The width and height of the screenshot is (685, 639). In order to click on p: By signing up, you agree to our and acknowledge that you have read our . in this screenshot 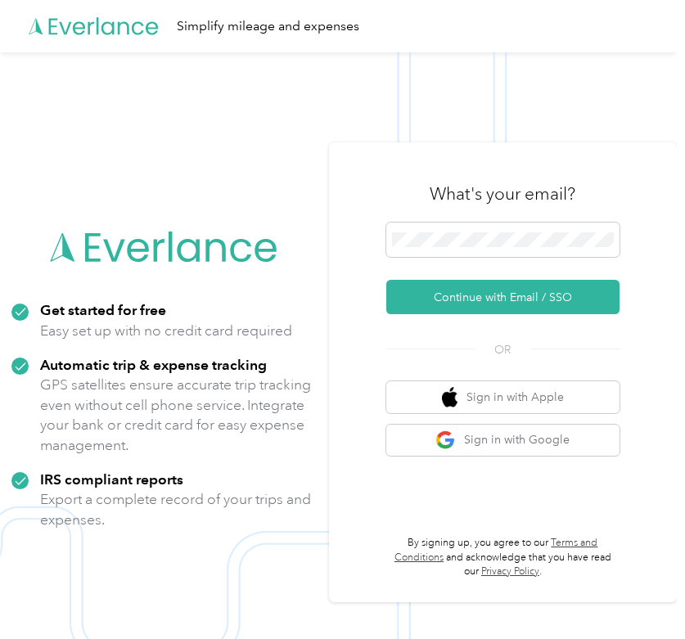, I will do `click(502, 557)`.